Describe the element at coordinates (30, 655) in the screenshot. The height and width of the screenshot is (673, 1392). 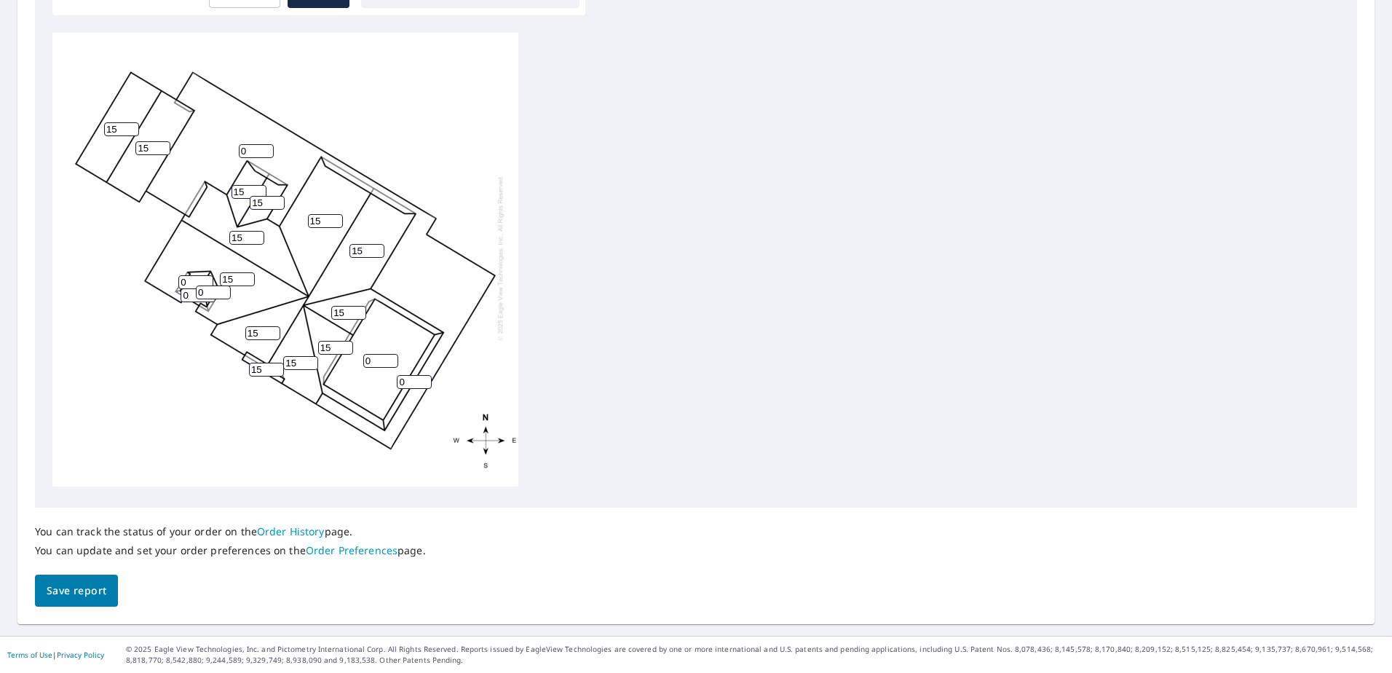
I see `a: Terms of Use` at that location.